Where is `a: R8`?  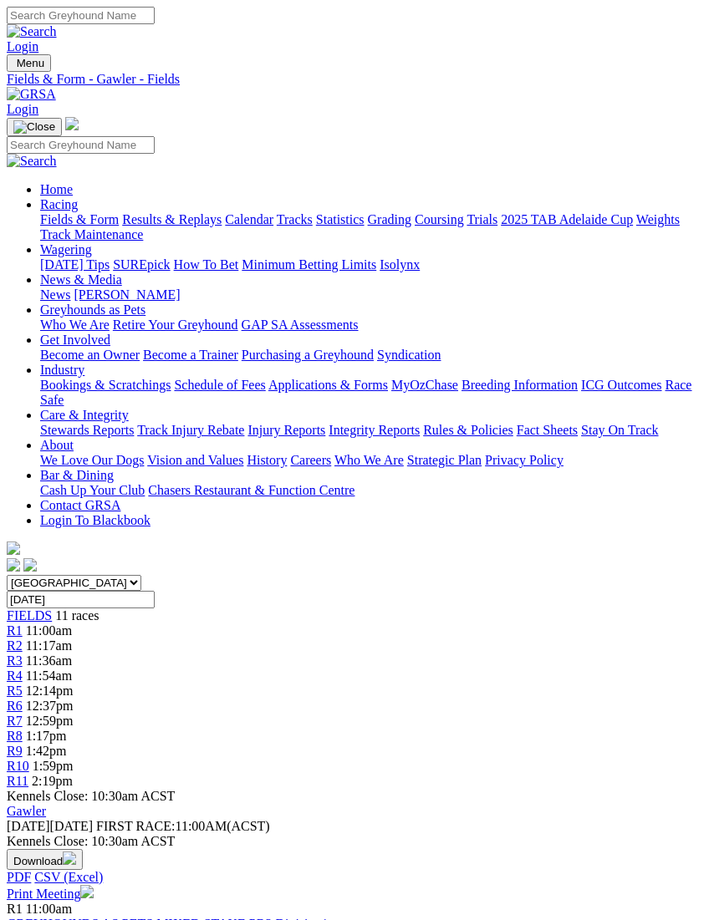 a: R8 is located at coordinates (14, 736).